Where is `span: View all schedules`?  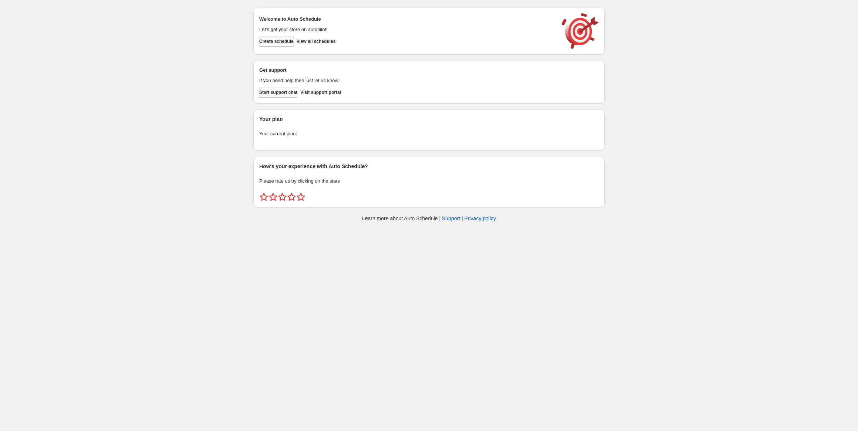
span: View all schedules is located at coordinates (316, 41).